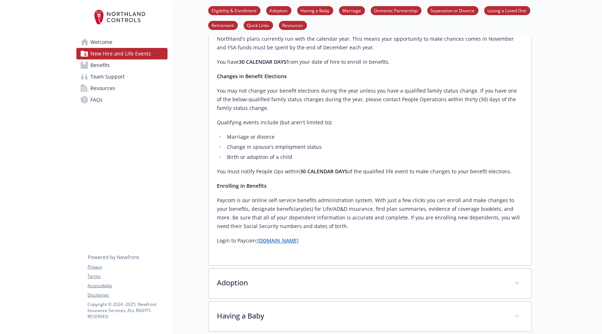 The height and width of the screenshot is (334, 602). What do you see at coordinates (128, 310) in the screenshot?
I see `p: Copyright © 2024 - 2025 , Newfront Insurance Services, ALL RIGHTS RESERVED` at bounding box center [128, 310].